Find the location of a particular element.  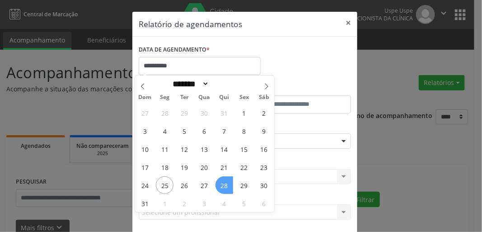

span: Setembro 1, 2025 is located at coordinates (164, 203).